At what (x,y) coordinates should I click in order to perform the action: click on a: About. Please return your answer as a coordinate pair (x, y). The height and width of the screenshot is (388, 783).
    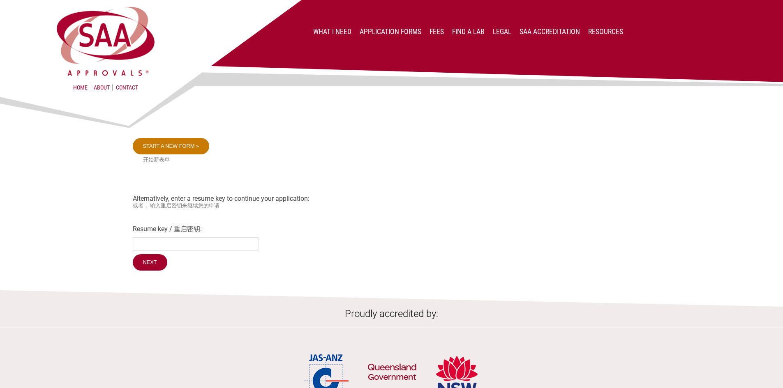
    Looking at the image, I should click on (102, 88).